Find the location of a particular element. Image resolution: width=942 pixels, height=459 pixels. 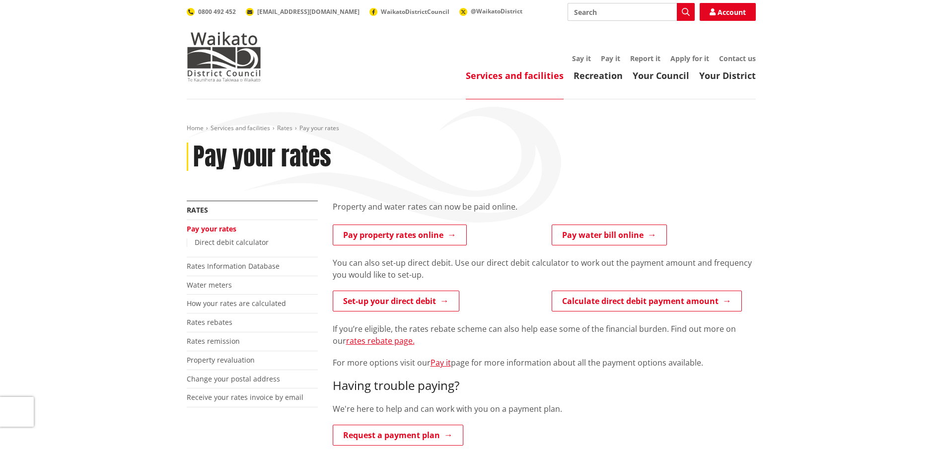

a: Property revaluation is located at coordinates (221, 360).